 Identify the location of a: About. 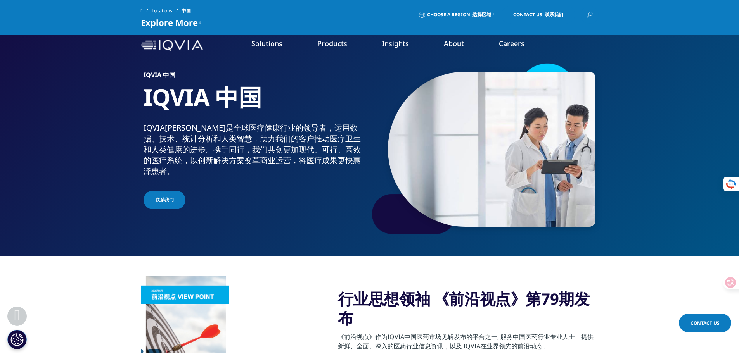
(454, 43).